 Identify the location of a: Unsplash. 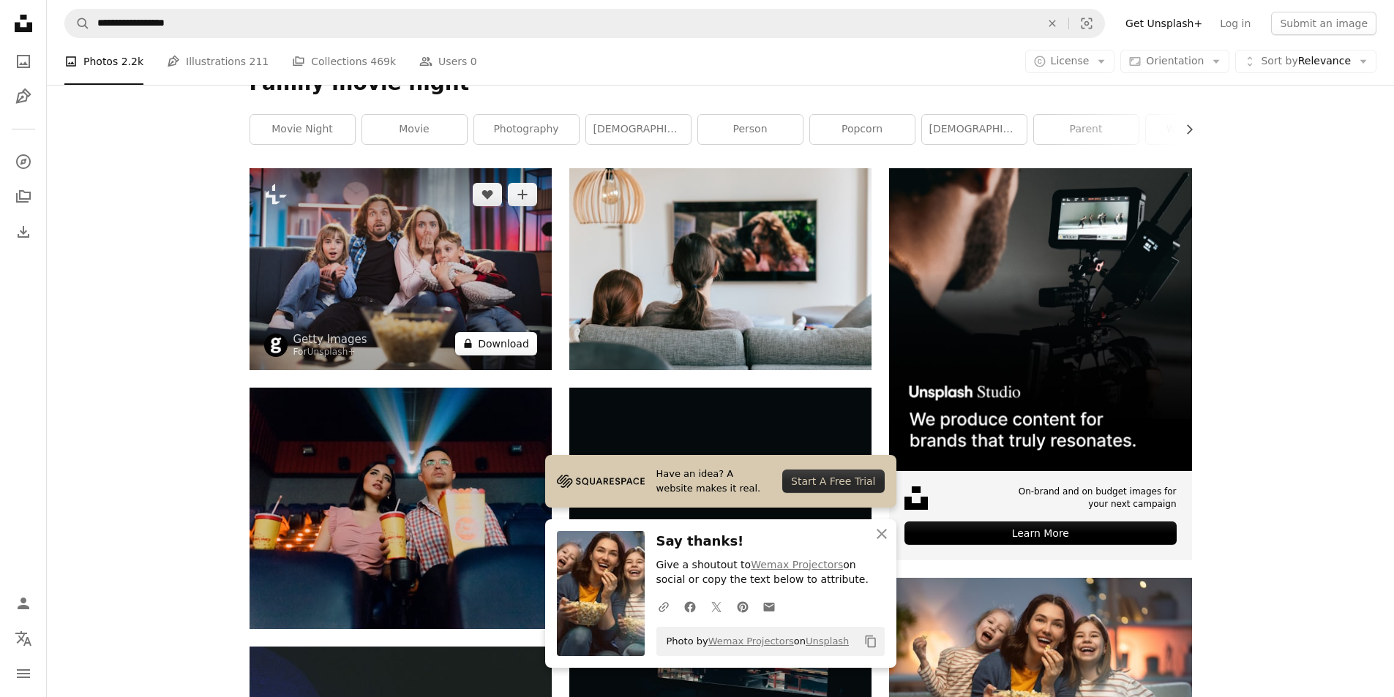
(827, 641).